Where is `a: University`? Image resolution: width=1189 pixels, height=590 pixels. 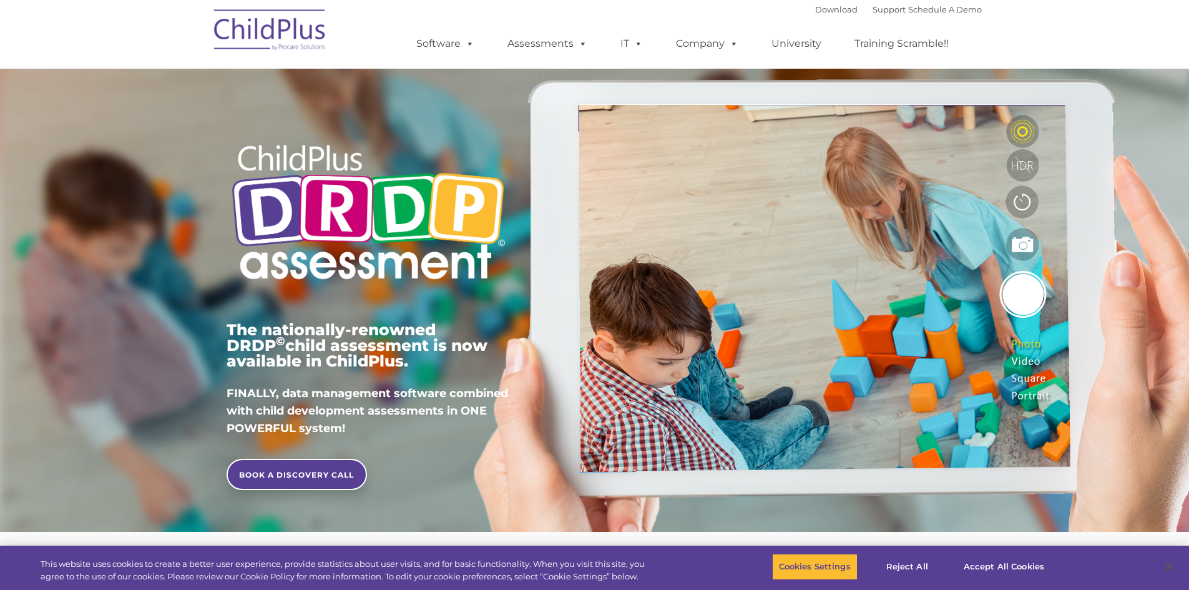
a: University is located at coordinates (796, 44).